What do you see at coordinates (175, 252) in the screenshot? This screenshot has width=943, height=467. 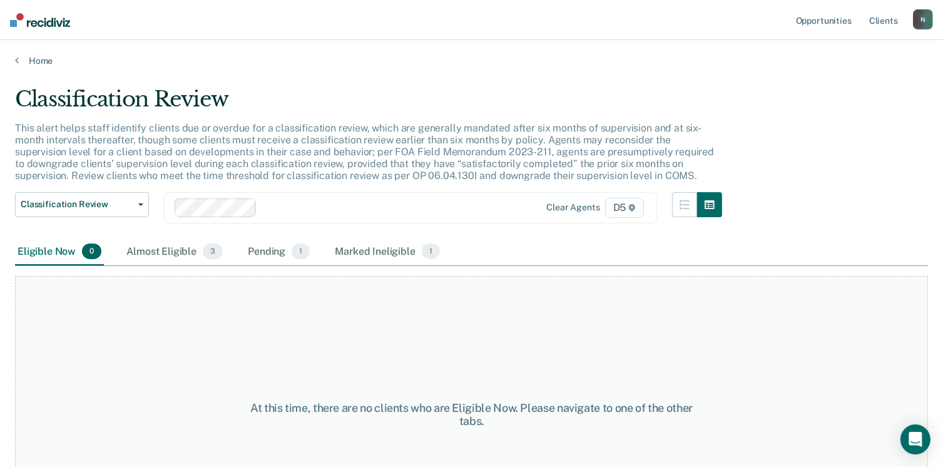 I see `div: Almost Eligible3` at bounding box center [175, 252].